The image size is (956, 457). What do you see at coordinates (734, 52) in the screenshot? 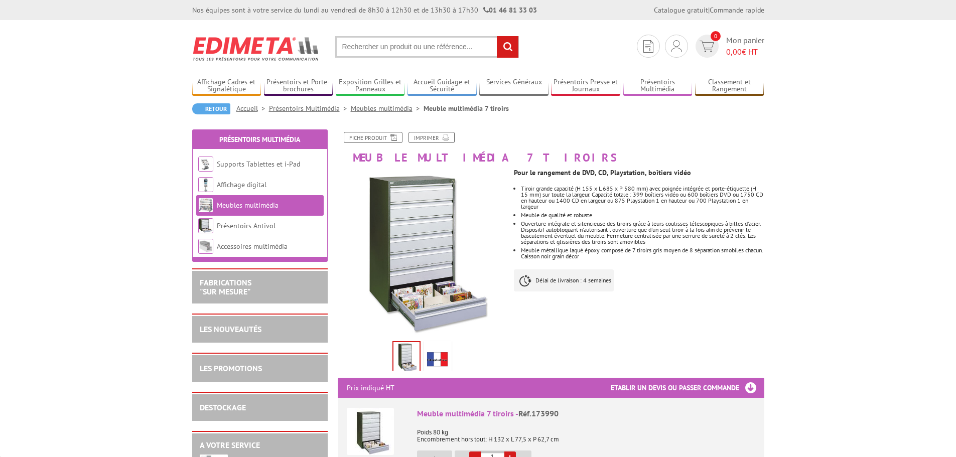
I see `span: 0,00` at bounding box center [734, 52].